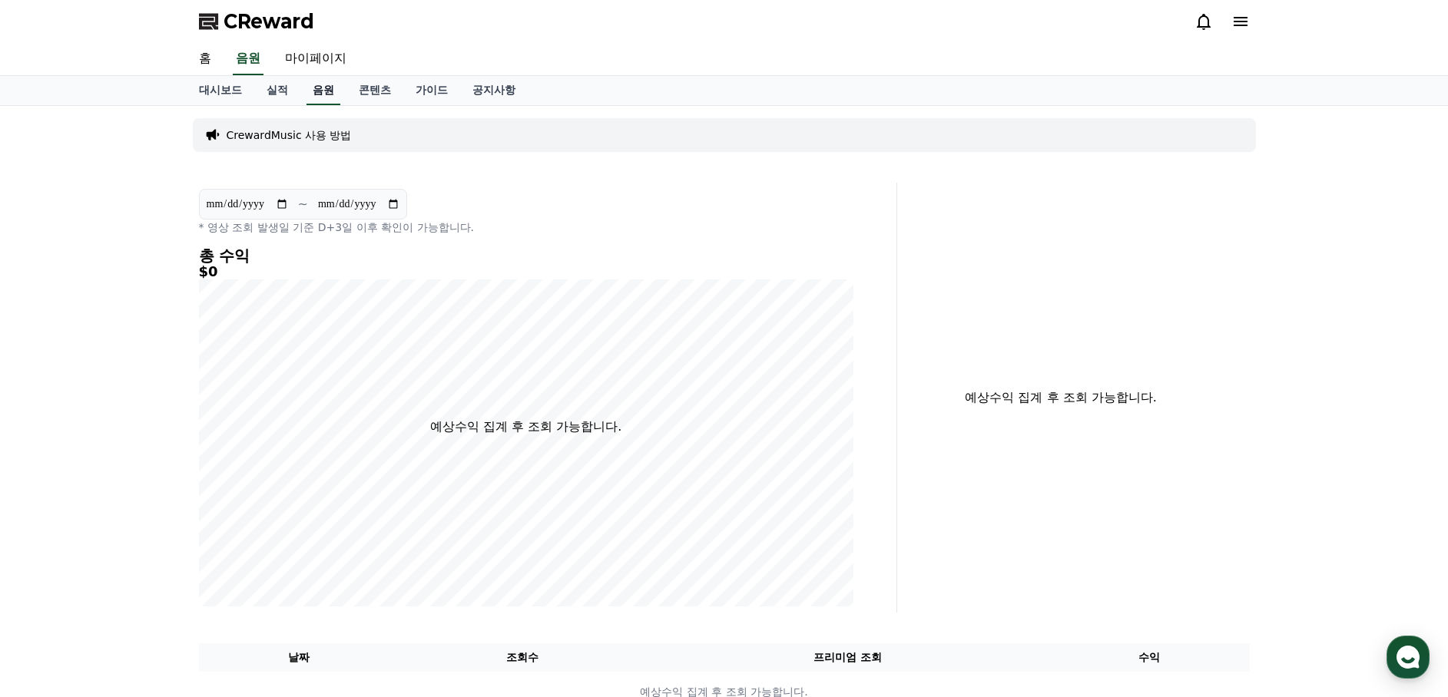 This screenshot has height=697, width=1448. Describe the element at coordinates (247, 516) in the screenshot. I see `span: 설정` at that location.